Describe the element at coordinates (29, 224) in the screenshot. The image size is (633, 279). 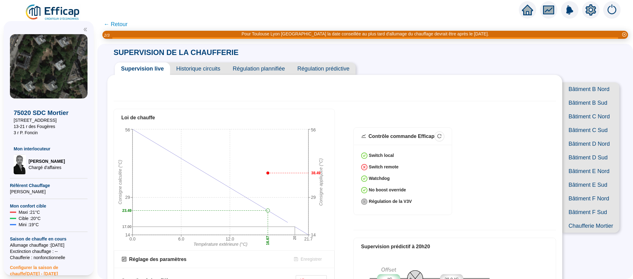
I see `span: Mini : 19 °C` at that location.